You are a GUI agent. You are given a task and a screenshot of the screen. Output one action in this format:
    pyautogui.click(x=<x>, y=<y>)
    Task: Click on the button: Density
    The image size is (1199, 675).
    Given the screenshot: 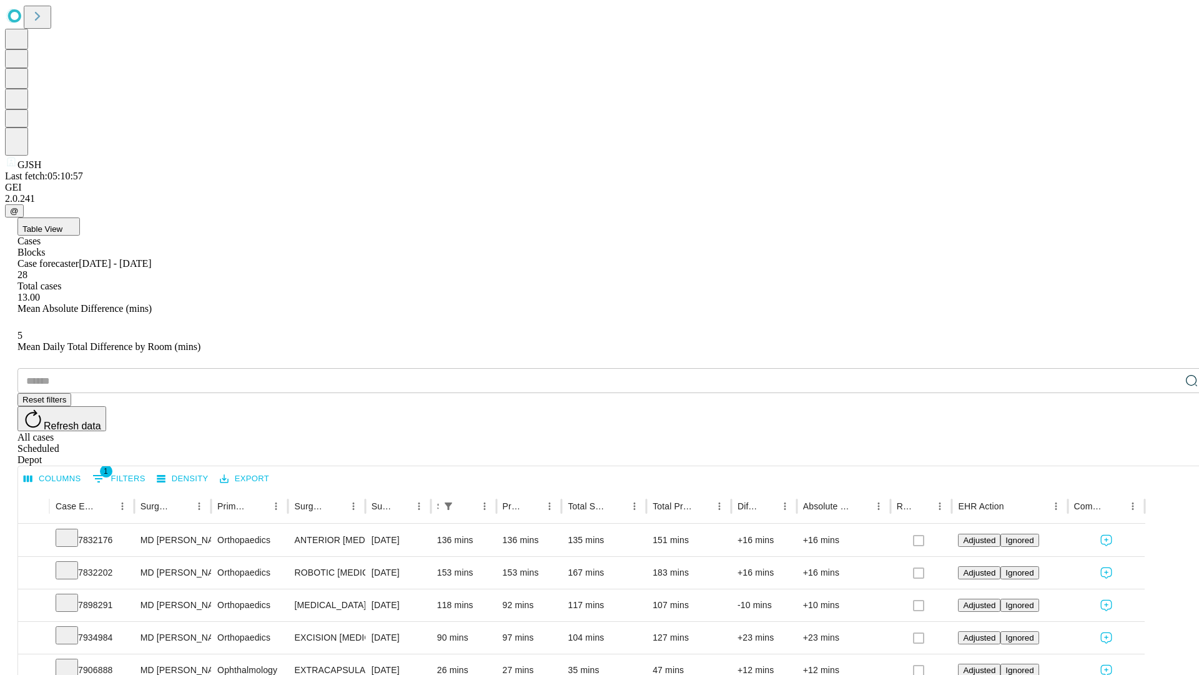 What is the action you would take?
    pyautogui.click(x=182, y=478)
    